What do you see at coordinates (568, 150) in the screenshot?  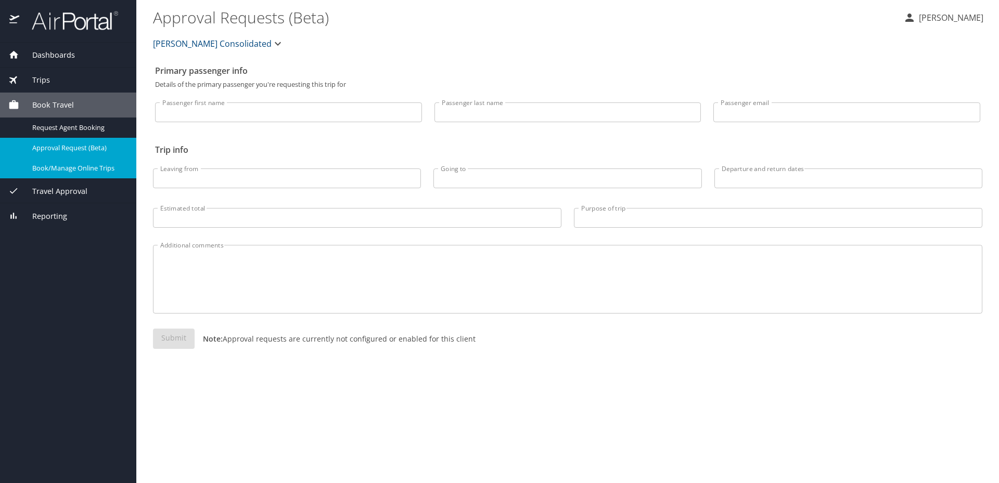 I see `h2: Trip info` at bounding box center [568, 150].